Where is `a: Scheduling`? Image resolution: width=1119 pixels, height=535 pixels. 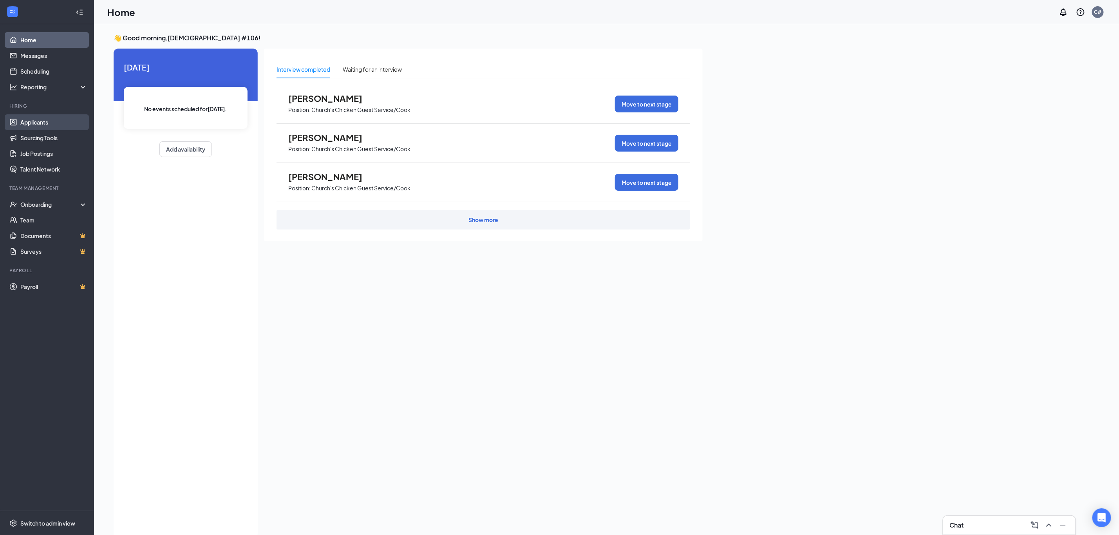 a: Scheduling is located at coordinates (54, 71).